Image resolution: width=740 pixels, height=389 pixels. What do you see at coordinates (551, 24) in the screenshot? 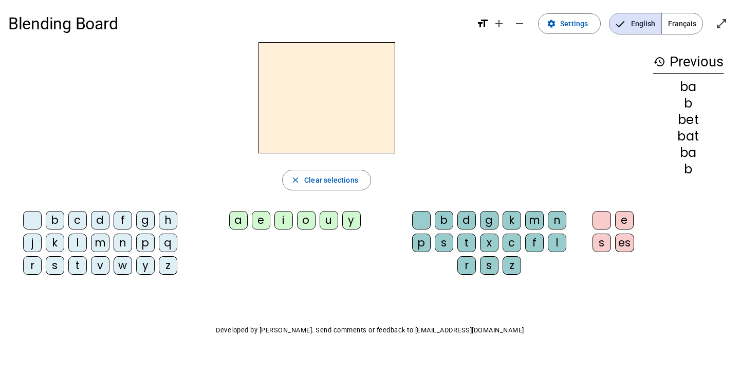
I see `mat-icon: settings` at bounding box center [551, 24].